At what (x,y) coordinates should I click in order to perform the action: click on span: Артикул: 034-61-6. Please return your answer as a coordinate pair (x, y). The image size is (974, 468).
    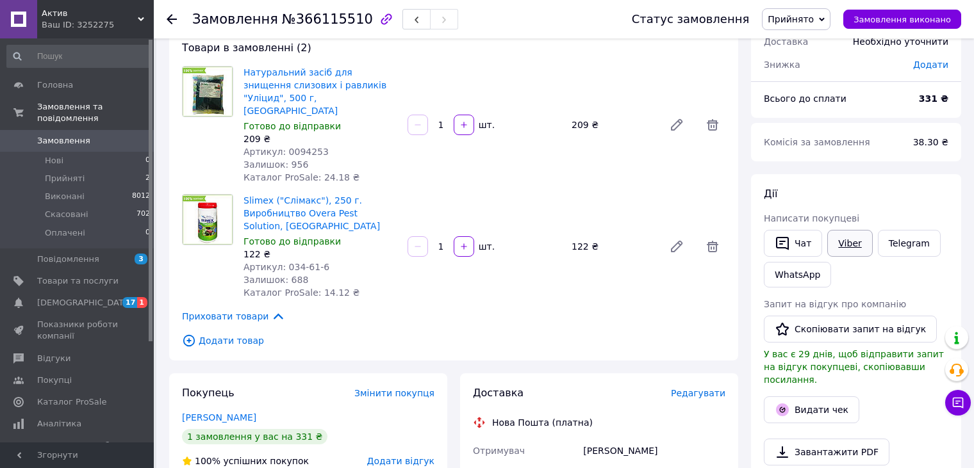
    Looking at the image, I should click on (286, 267).